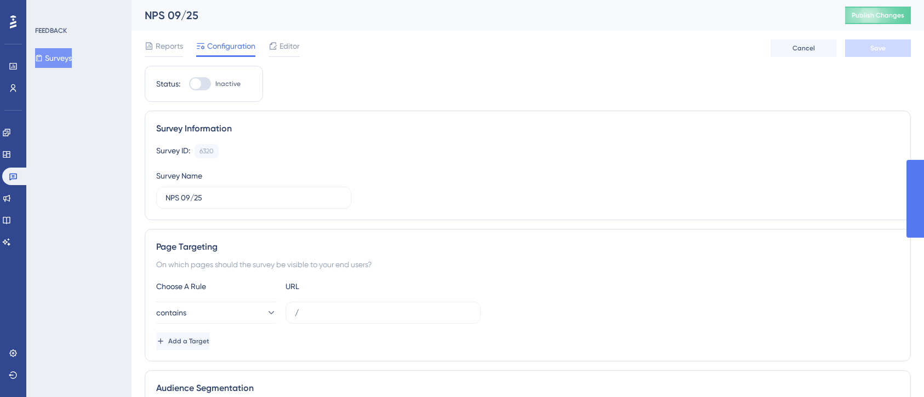 The height and width of the screenshot is (397, 924). What do you see at coordinates (528, 388) in the screenshot?
I see `div: Audience Segmentation` at bounding box center [528, 388].